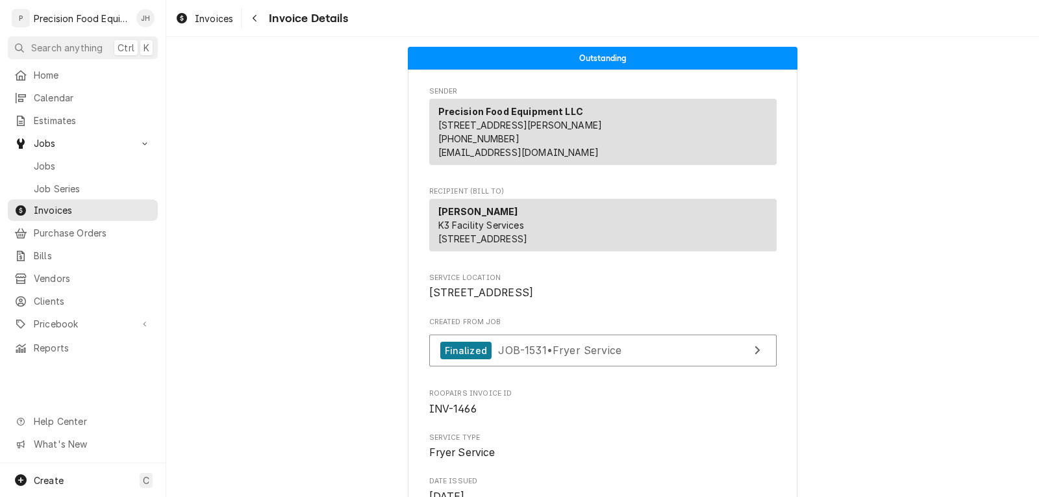  What do you see at coordinates (306, 18) in the screenshot?
I see `span: Invoice Details` at bounding box center [306, 18].